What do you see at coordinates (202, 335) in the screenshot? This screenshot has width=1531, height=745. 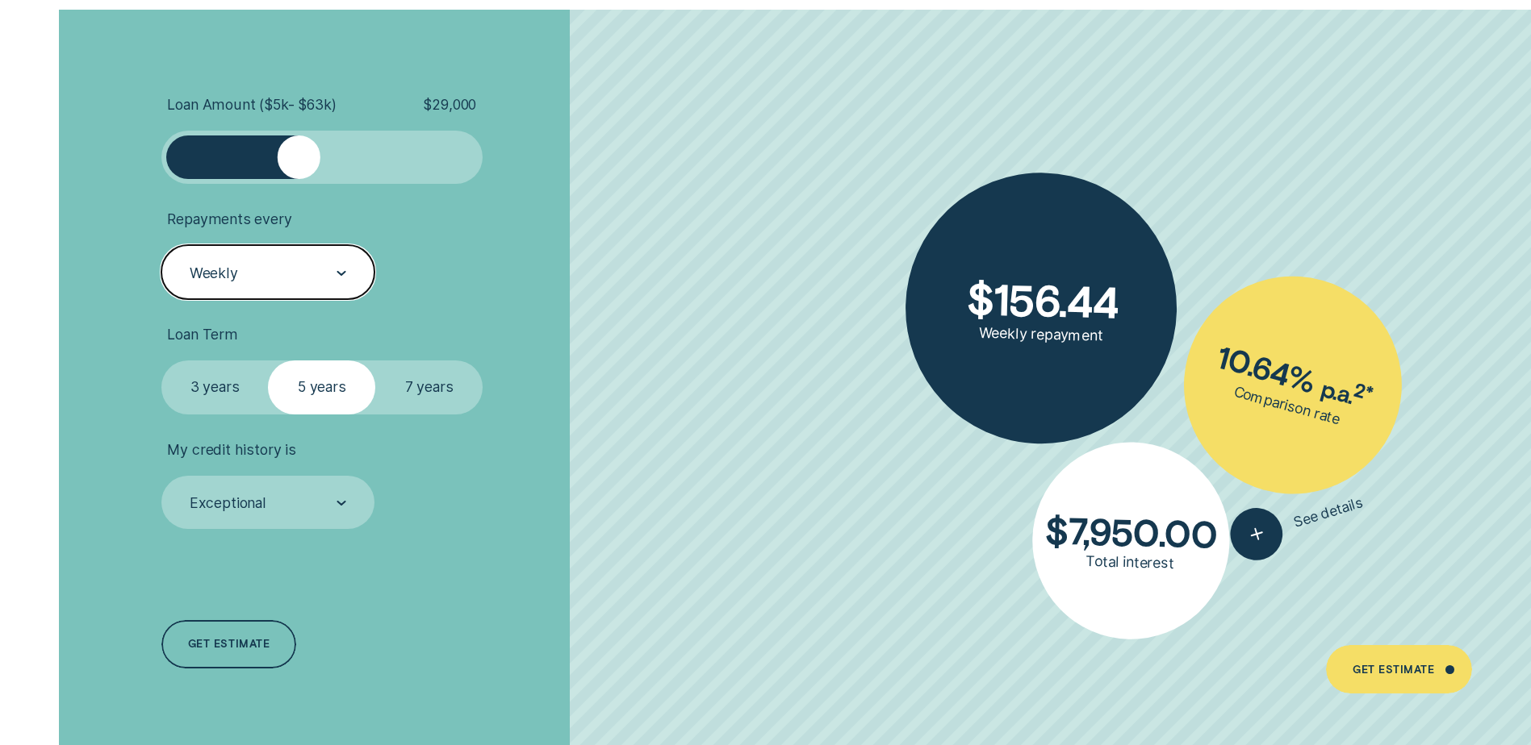 I see `span: Loan Term` at bounding box center [202, 335].